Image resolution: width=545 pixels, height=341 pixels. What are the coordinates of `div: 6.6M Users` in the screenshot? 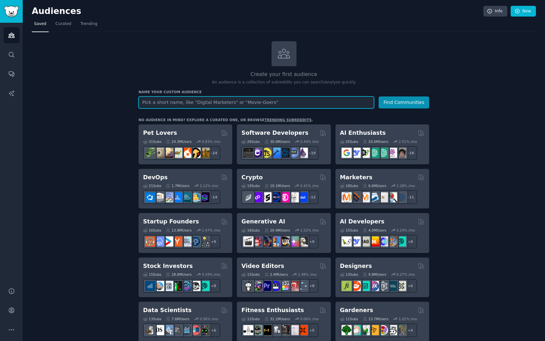 It's located at (374, 186).